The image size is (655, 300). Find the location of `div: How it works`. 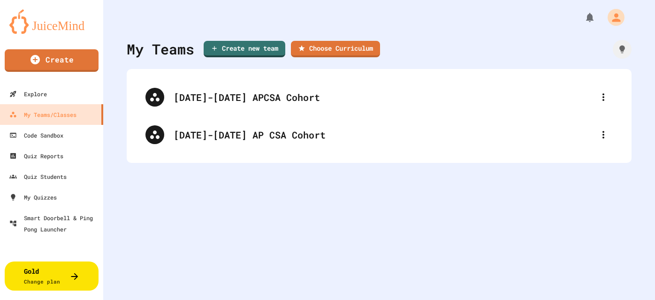

div: How it works is located at coordinates (622, 49).